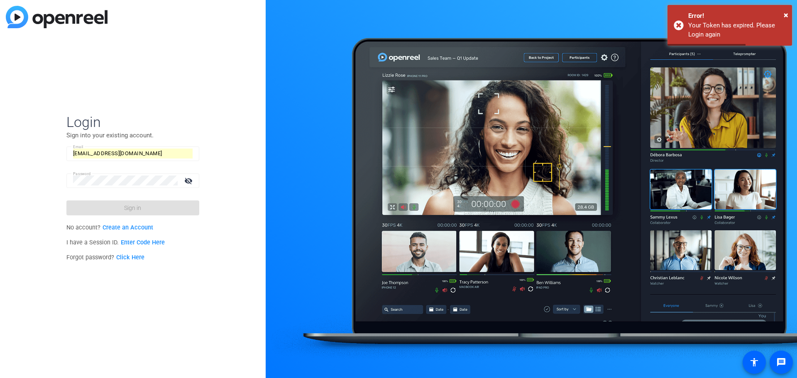 Image resolution: width=797 pixels, height=378 pixels. Describe the element at coordinates (105, 257) in the screenshot. I see `span: Forgot password?` at that location.